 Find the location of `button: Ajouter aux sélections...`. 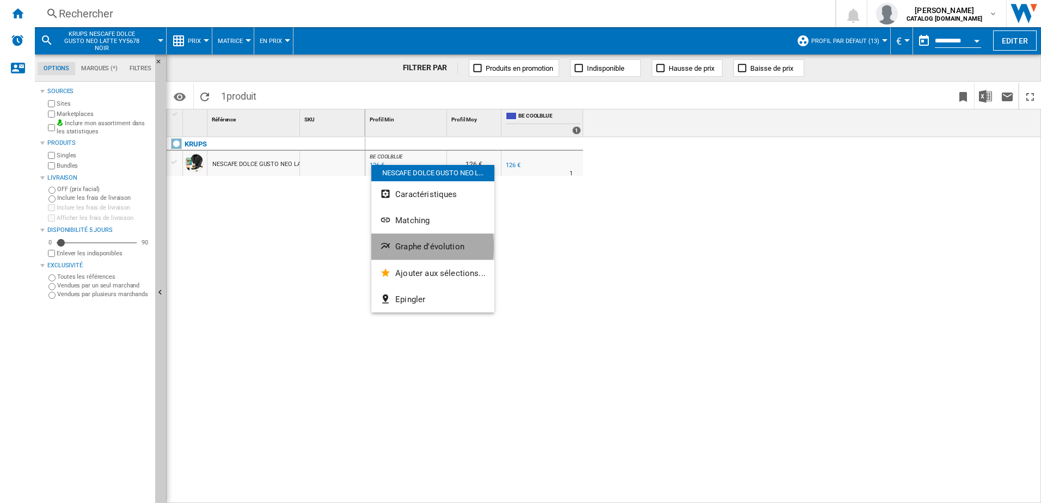

button: Ajouter aux sélections... is located at coordinates (433, 273).